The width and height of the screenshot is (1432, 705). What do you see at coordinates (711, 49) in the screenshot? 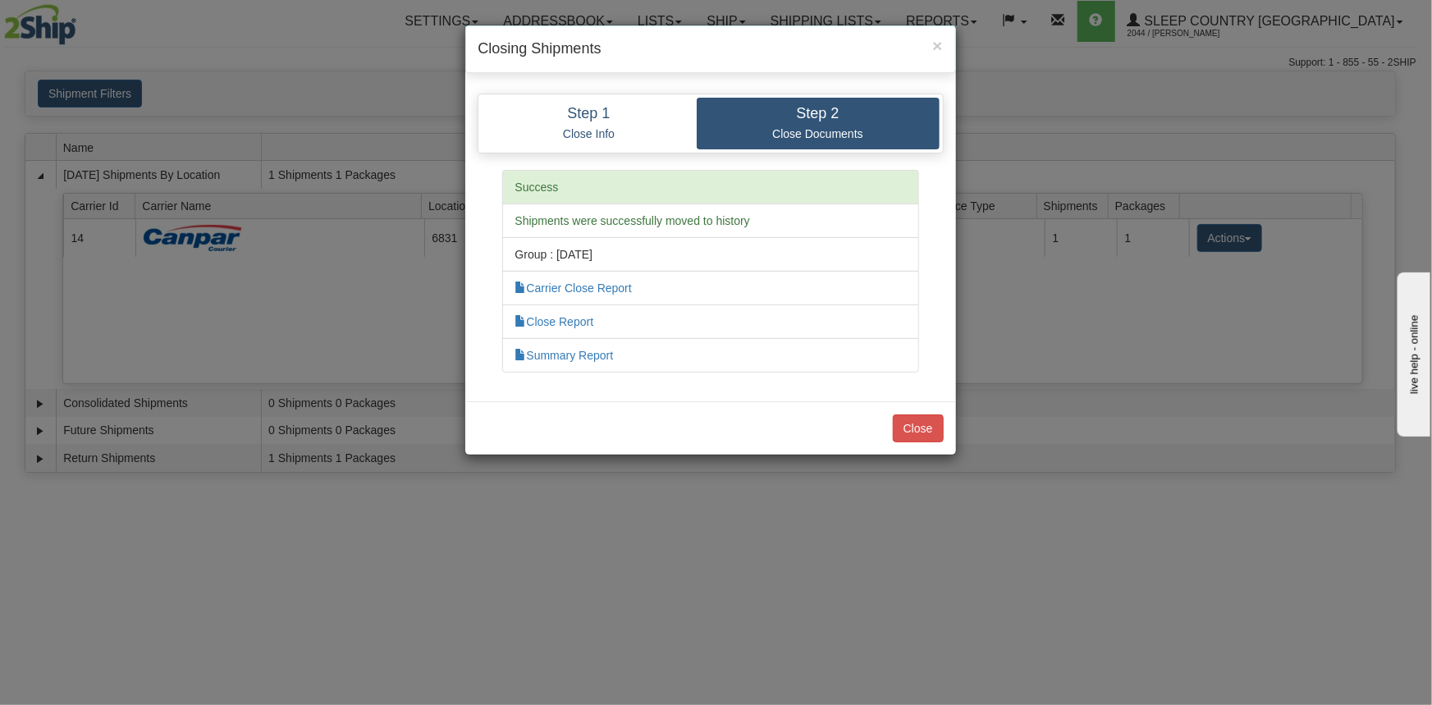
I see `h4: Closing Shipments` at bounding box center [711, 49].